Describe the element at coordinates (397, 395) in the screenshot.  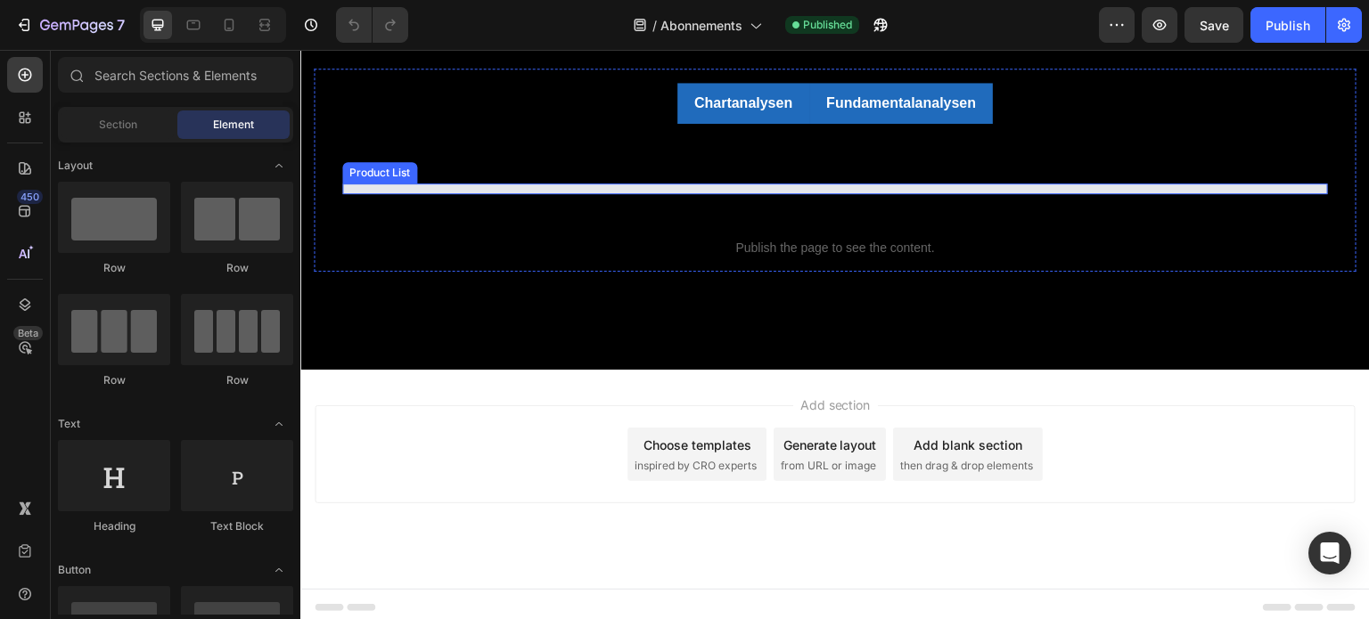
I see `div: Choose templates` at that location.